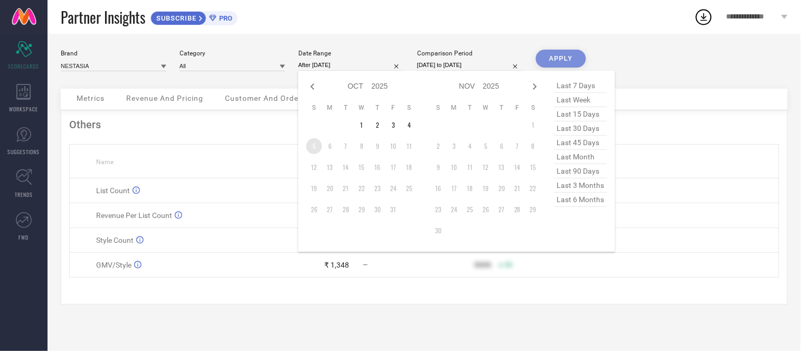 The image size is (801, 351). I want to click on span: WORKSPACE, so click(24, 109).